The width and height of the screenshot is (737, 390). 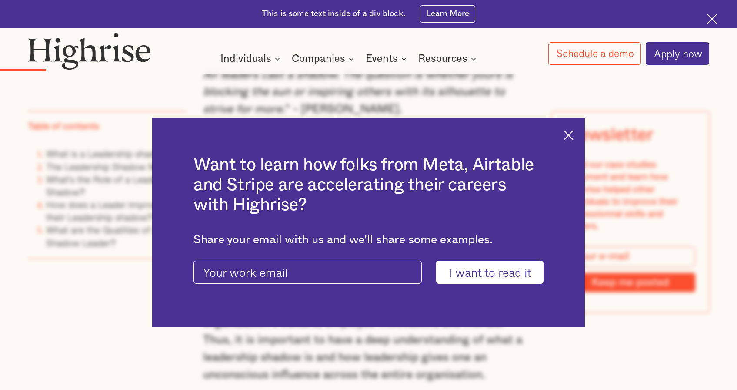 What do you see at coordinates (307, 272) in the screenshot?
I see `input: Your work email` at bounding box center [307, 272].